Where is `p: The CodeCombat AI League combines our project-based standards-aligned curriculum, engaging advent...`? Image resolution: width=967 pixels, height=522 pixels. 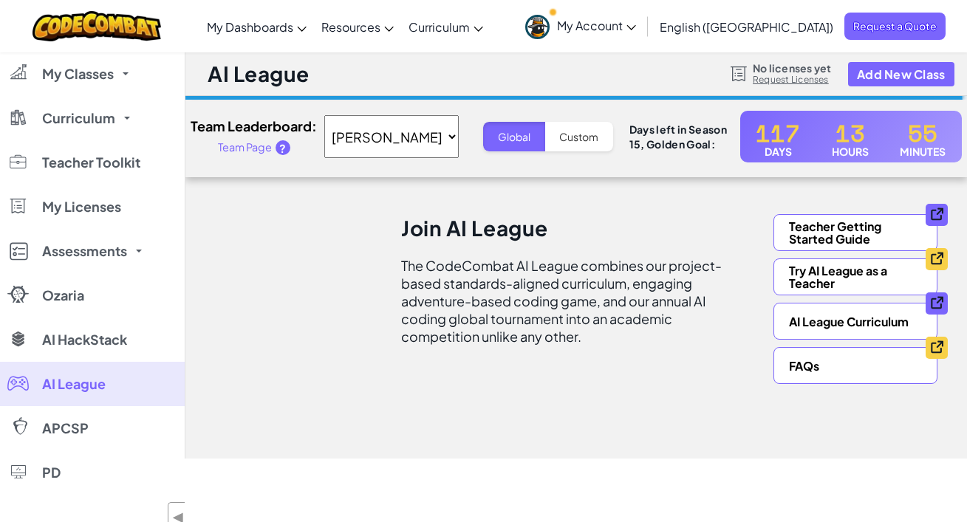
p: The CodeCombat AI League combines our project-based standards-aligned curriculum, engaging advent... is located at coordinates (576, 301).